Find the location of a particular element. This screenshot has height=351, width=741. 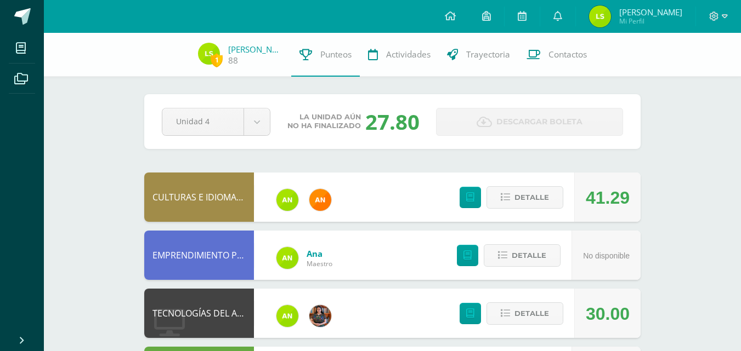

a: Actividades is located at coordinates (399, 55).